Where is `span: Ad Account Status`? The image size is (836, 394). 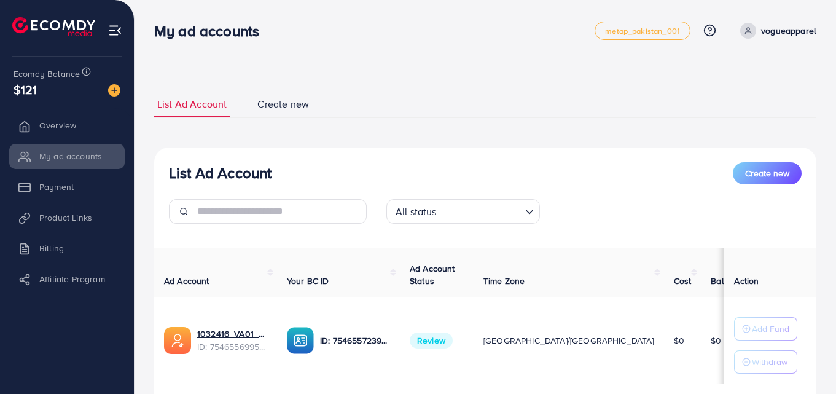 span: Ad Account Status is located at coordinates (432, 275).